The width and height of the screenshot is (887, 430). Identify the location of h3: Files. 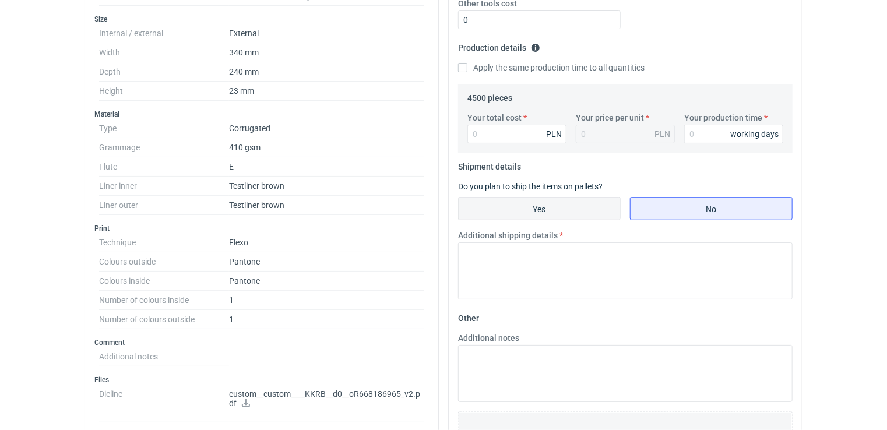
(262, 380).